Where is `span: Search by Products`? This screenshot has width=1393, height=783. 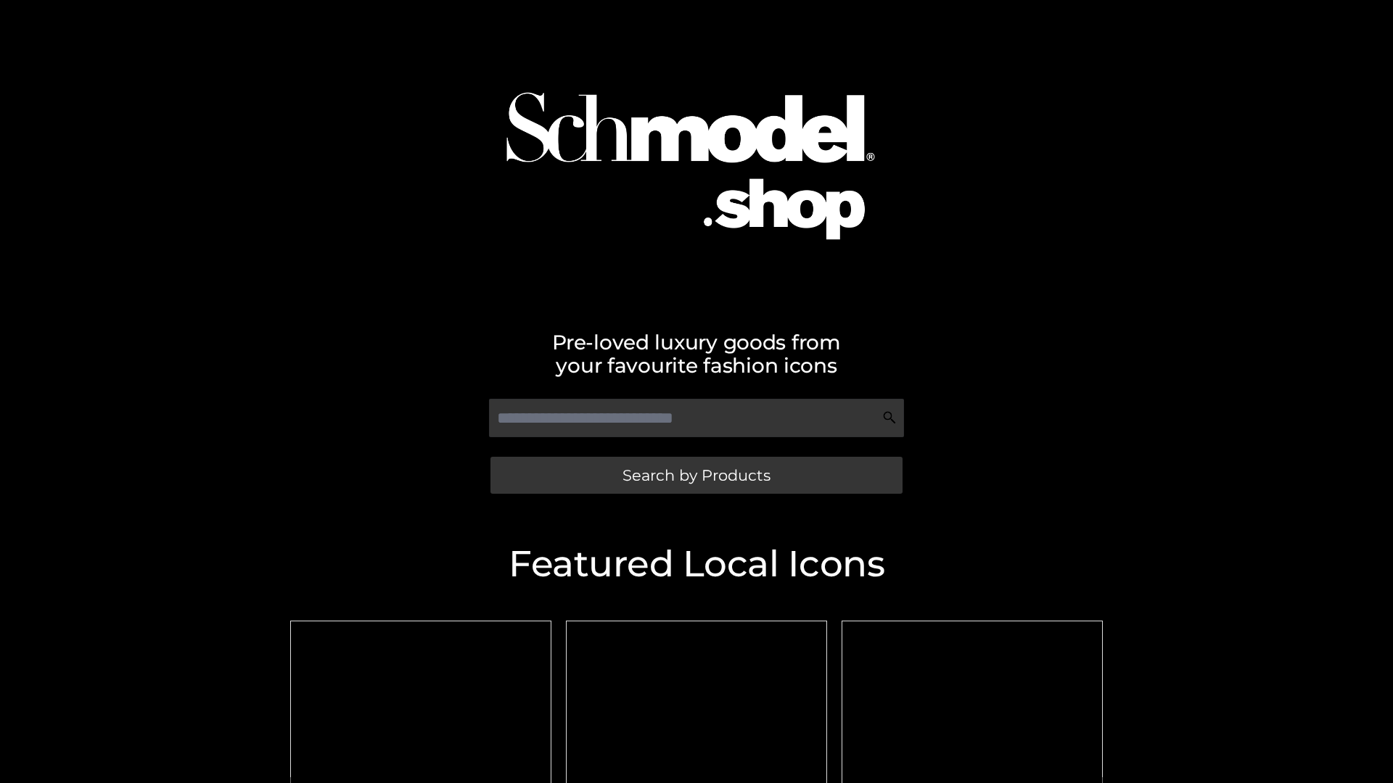
span: Search by Products is located at coordinates (696, 475).